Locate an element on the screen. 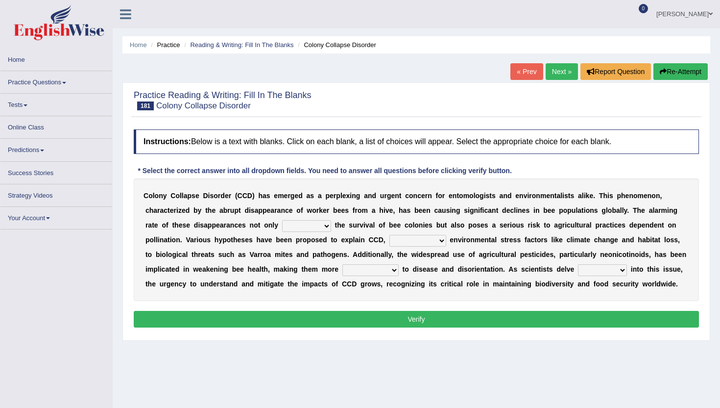 Image resolution: width=720 pixels, height=408 pixels. span: 0 is located at coordinates (644, 8).